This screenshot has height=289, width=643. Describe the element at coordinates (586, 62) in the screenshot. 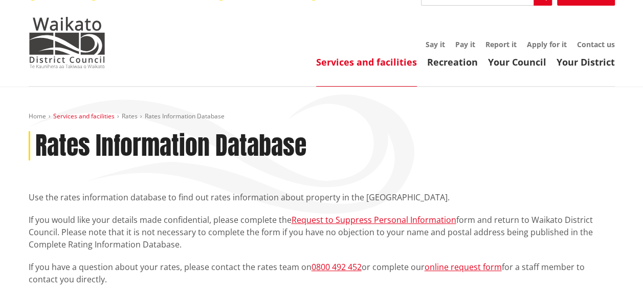

I see `a: Your District` at that location.